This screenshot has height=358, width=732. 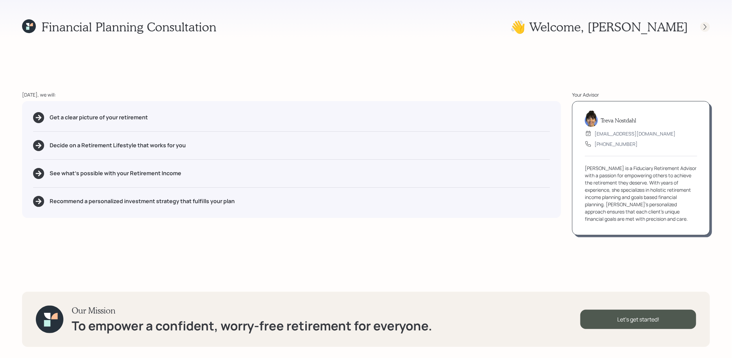 I want to click on h5: Treva Nostdahl, so click(x=618, y=120).